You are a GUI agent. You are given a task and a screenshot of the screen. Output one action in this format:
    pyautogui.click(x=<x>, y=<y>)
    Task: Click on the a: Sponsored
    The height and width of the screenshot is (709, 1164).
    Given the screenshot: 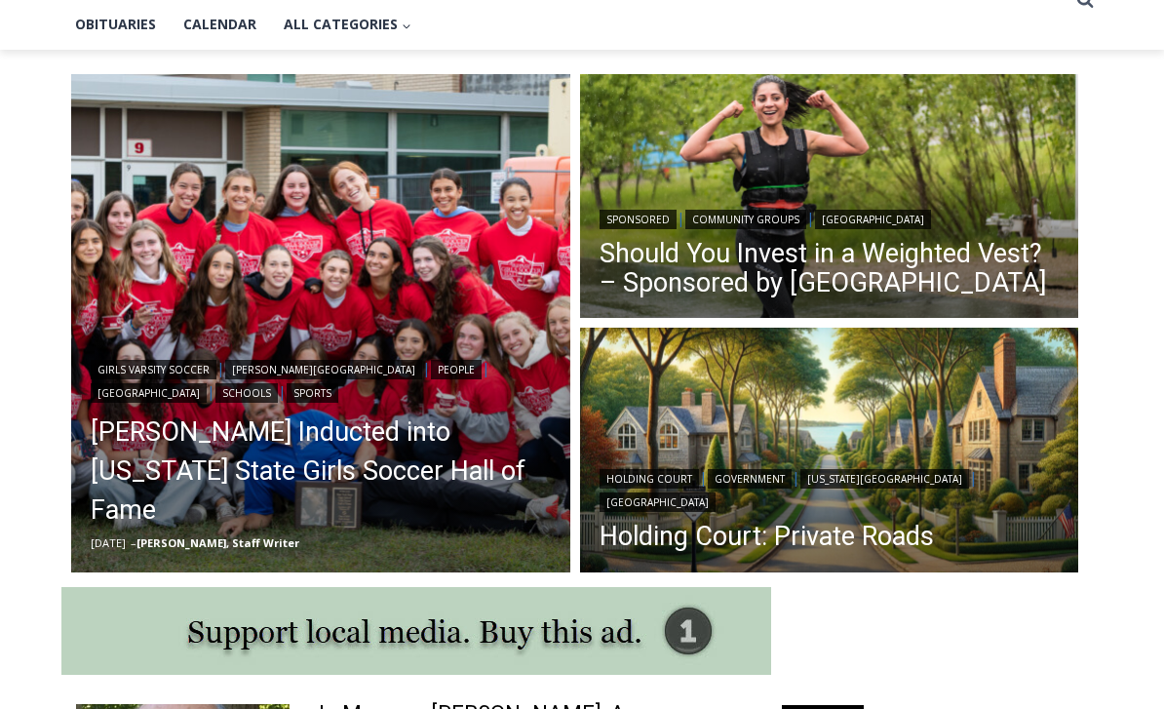 What is the action you would take?
    pyautogui.click(x=637, y=220)
    